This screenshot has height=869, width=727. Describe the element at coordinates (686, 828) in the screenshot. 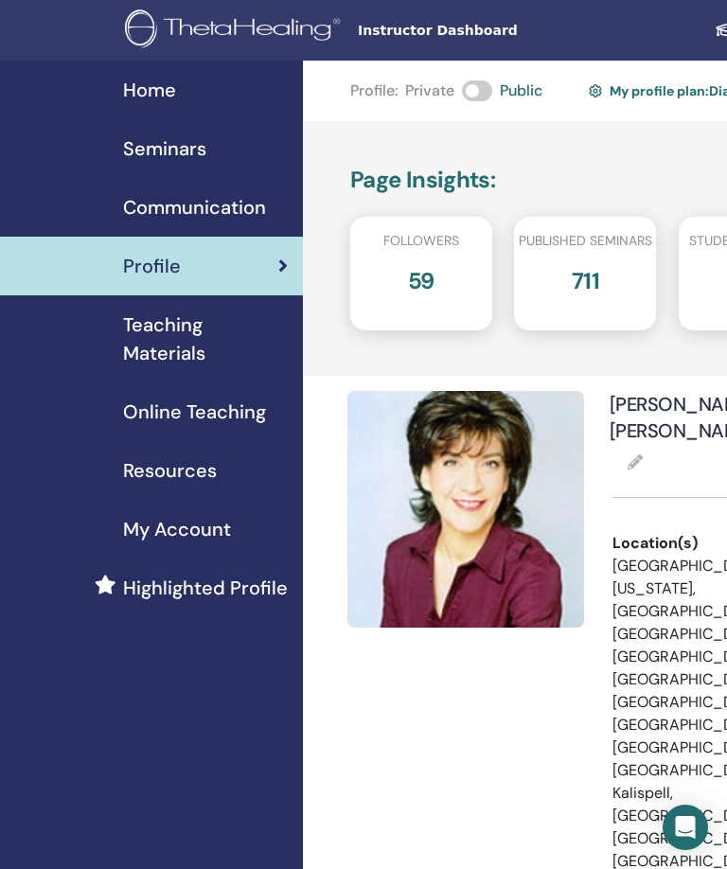

I see `div: Open Intercom Messenger` at that location.